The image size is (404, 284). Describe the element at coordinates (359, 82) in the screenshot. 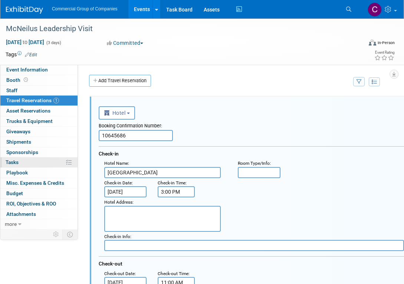

I see `i: Filter by Traveler` at that location.